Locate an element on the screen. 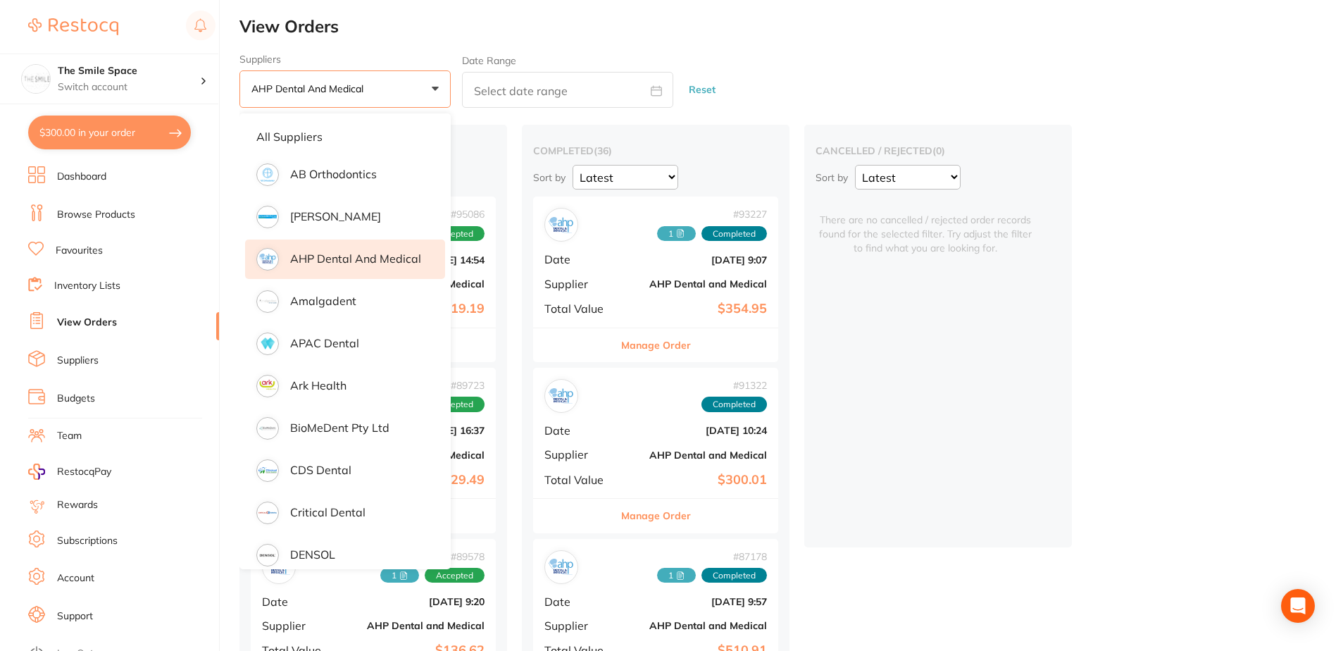  a: Inventory Lists is located at coordinates (87, 286).